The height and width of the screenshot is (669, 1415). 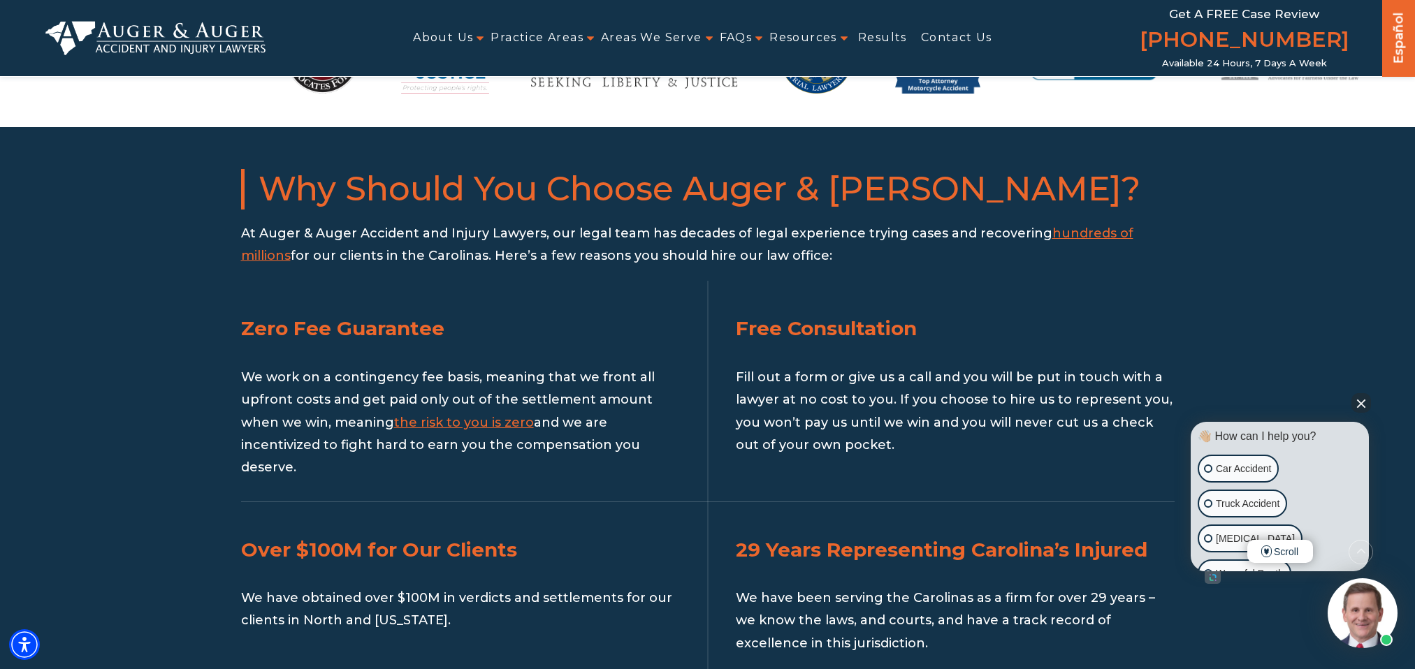 What do you see at coordinates (1279, 437) in the screenshot?
I see `div: 👋🏼 How can I help you?` at bounding box center [1279, 437].